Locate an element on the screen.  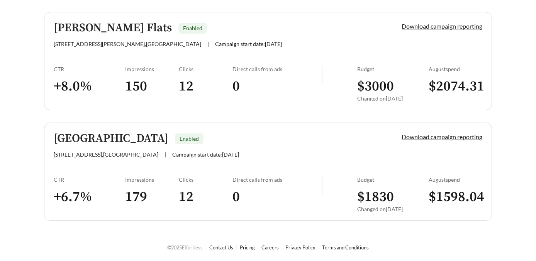
h3: + 6.7 % is located at coordinates (89, 197).